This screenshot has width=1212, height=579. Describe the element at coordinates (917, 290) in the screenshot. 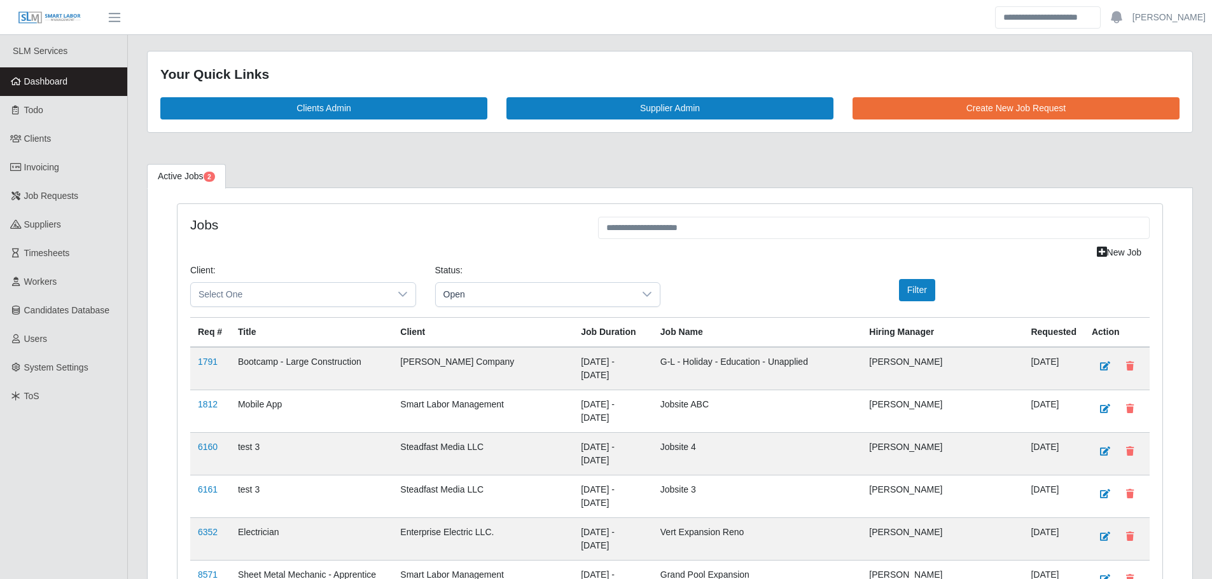

I see `button: Filter` at that location.